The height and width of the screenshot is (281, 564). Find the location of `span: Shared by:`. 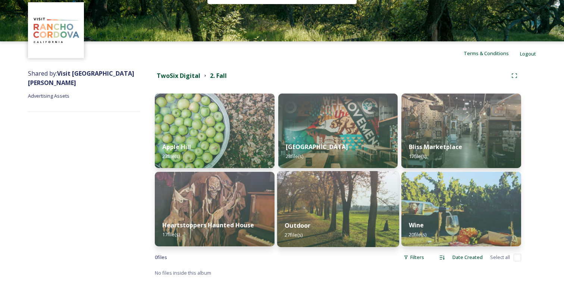

span: Shared by: is located at coordinates (81, 78).